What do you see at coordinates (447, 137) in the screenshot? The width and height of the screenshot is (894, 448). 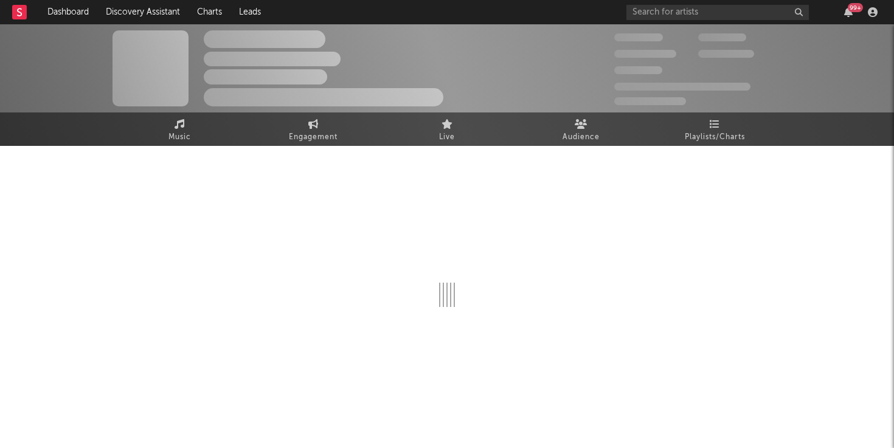 I see `span: Live` at bounding box center [447, 137].